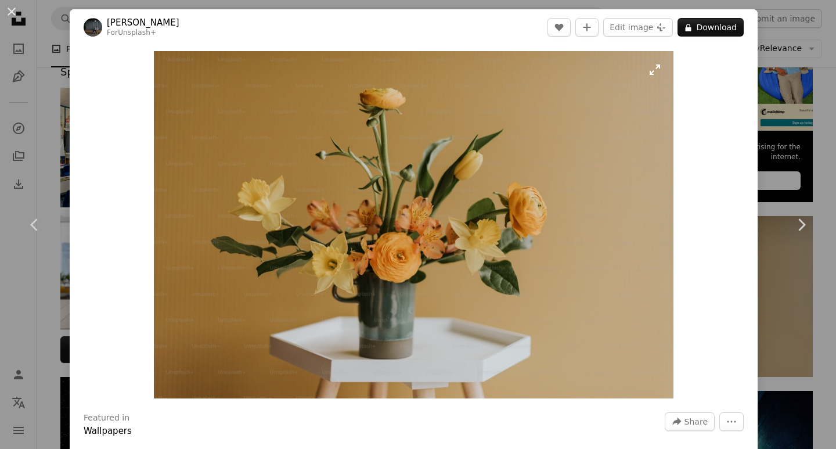 The height and width of the screenshot is (449, 836). What do you see at coordinates (732, 422) in the screenshot?
I see `button: More Actions` at bounding box center [732, 422].